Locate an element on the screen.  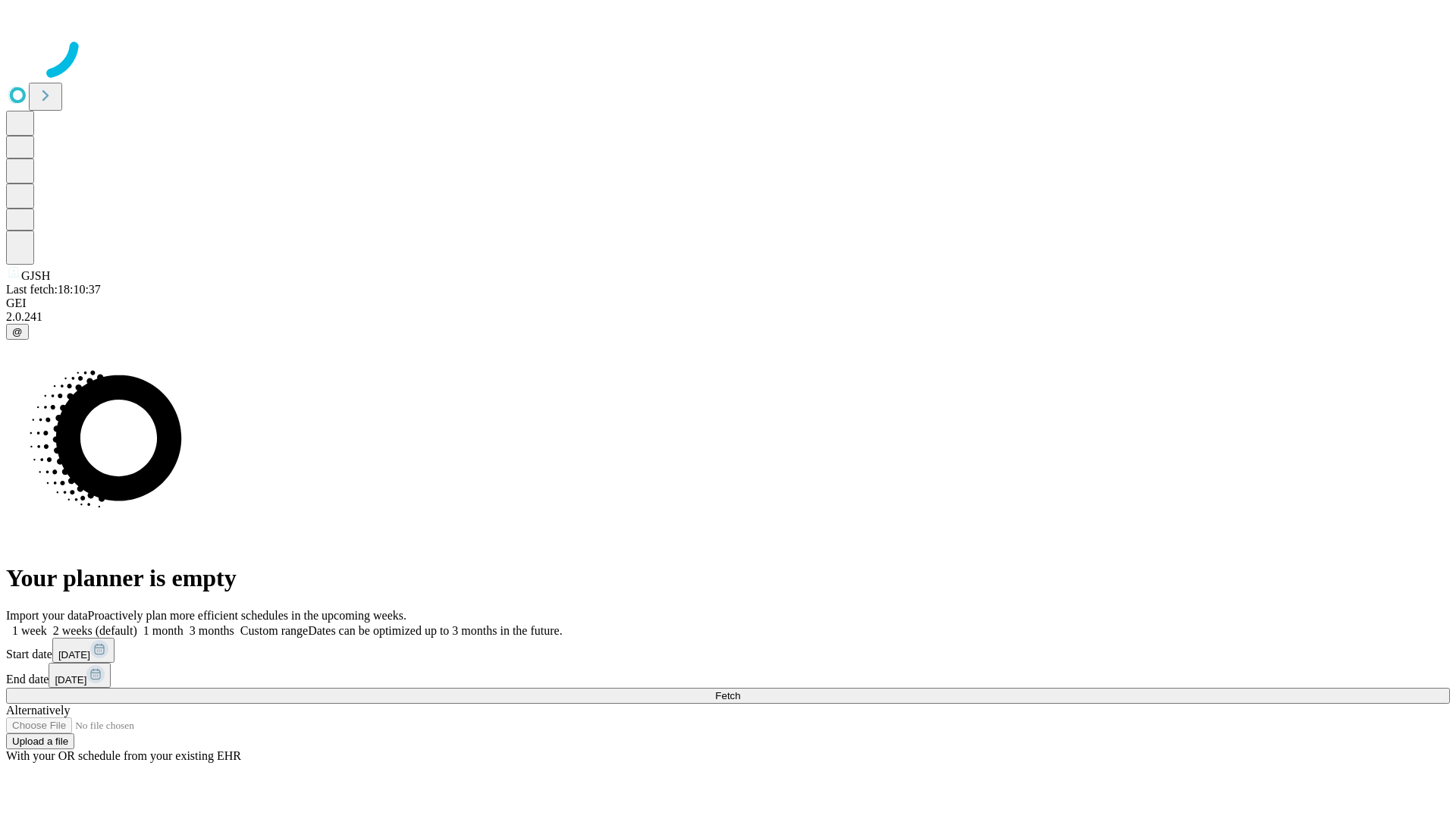
span: 1 week is located at coordinates (30, 630).